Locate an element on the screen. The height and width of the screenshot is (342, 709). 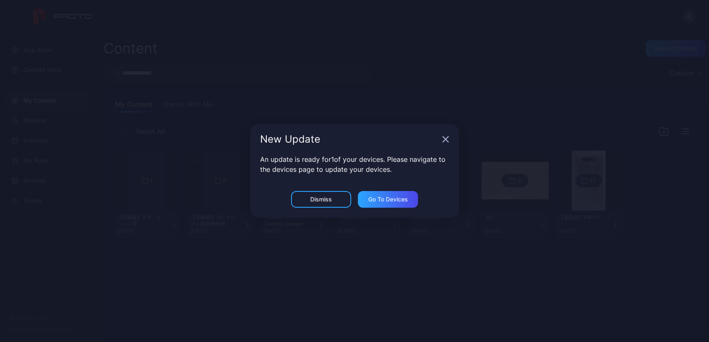
button: Go to devices is located at coordinates (388, 199).